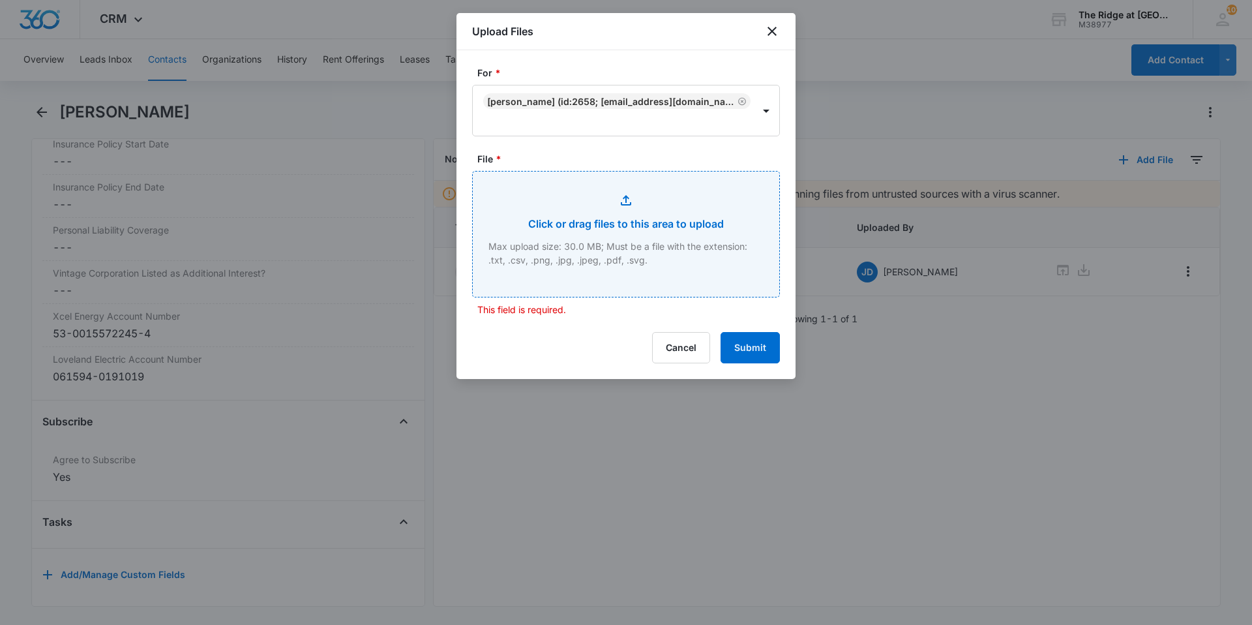  I want to click on button: Cancel, so click(681, 347).